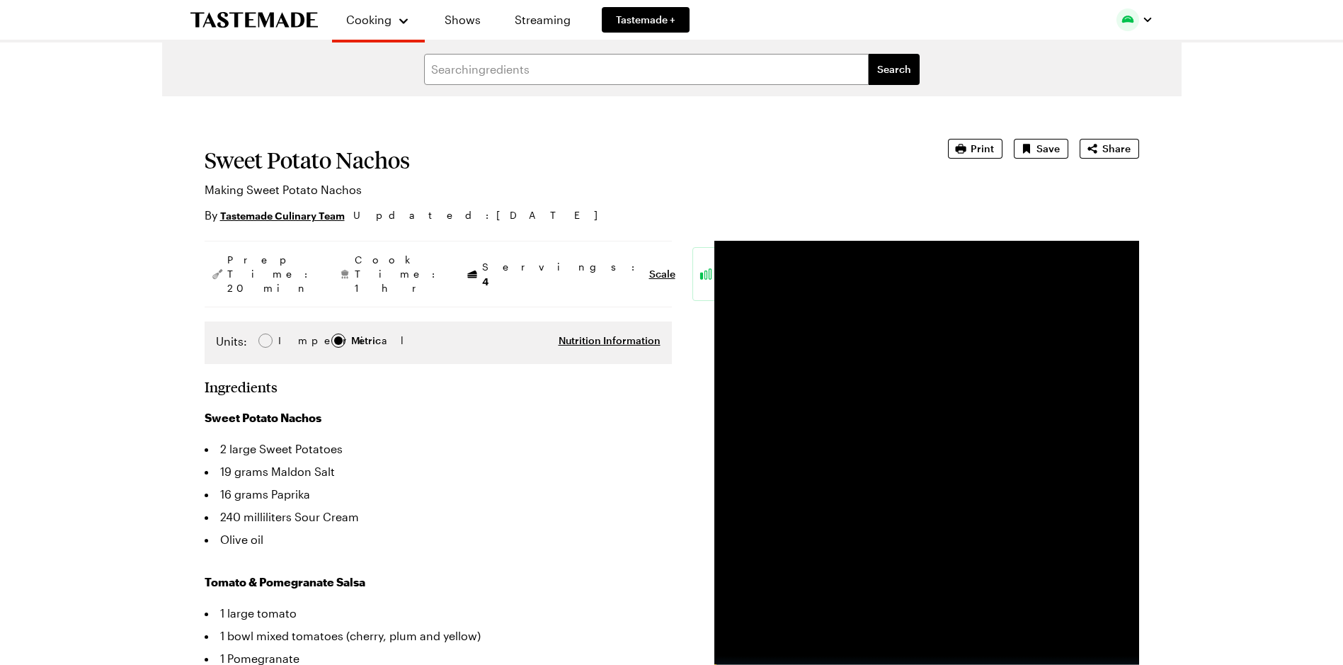 The image size is (1343, 665). Describe the element at coordinates (298, 341) in the screenshot. I see `span: Imperial` at that location.